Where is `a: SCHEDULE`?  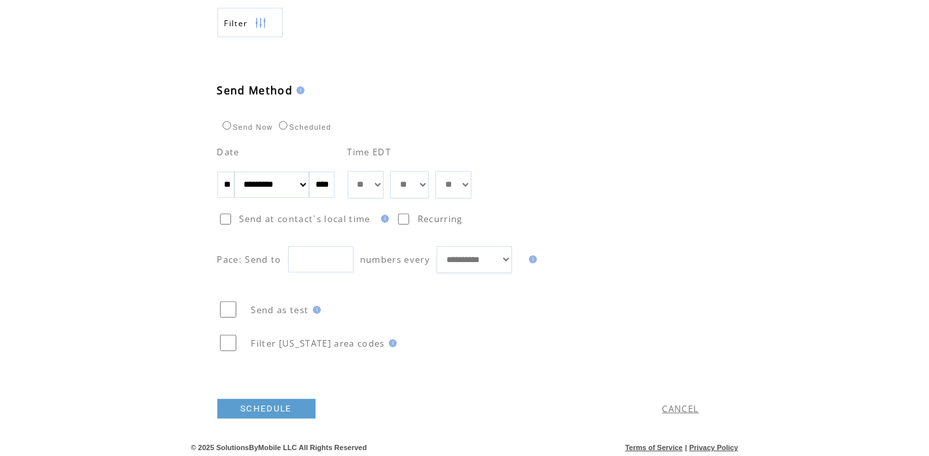
a: SCHEDULE is located at coordinates (266, 409).